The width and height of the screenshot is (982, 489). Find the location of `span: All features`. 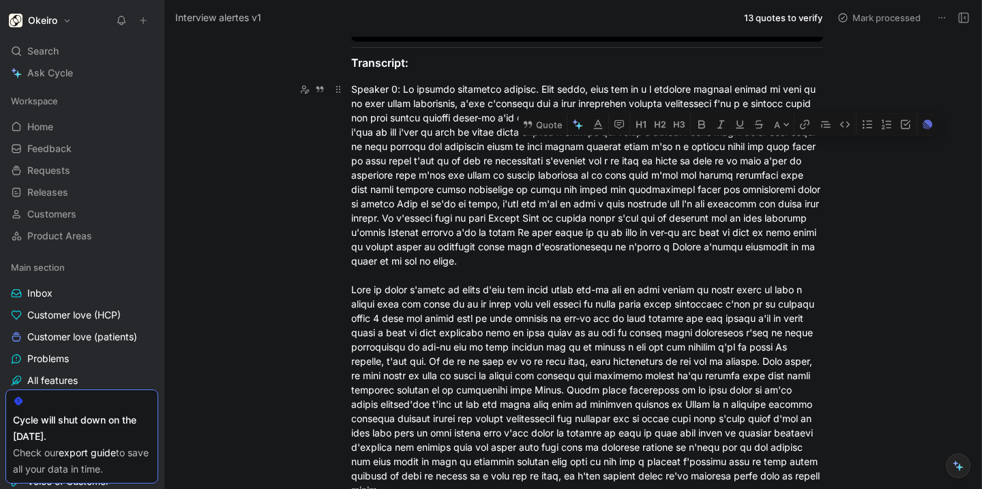

span: All features is located at coordinates (53, 381).